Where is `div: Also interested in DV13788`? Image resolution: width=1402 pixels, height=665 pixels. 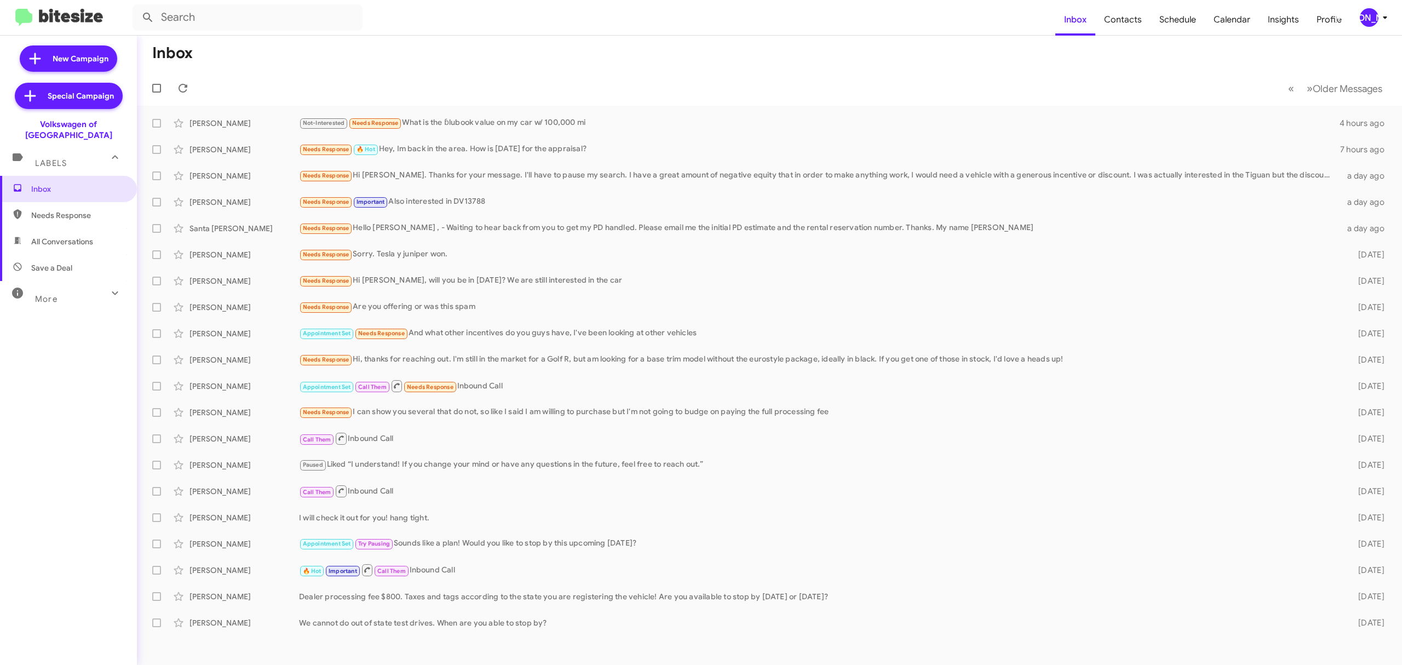
div: Also interested in DV13788 is located at coordinates (818, 201).